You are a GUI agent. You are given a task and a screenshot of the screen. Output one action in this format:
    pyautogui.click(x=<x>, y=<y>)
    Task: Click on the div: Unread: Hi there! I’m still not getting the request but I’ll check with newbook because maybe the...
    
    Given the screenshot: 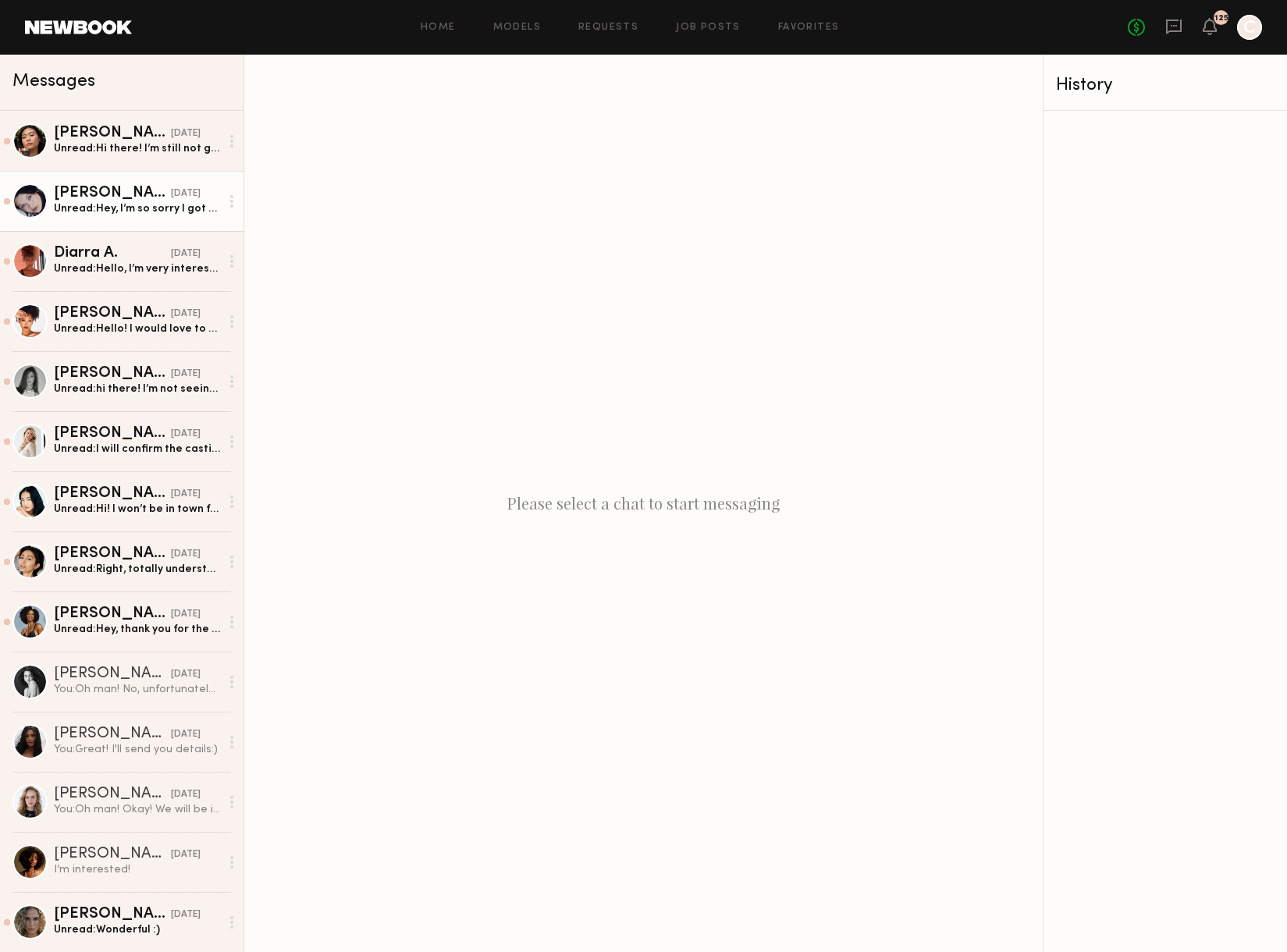 What is the action you would take?
    pyautogui.click(x=136, y=148)
    